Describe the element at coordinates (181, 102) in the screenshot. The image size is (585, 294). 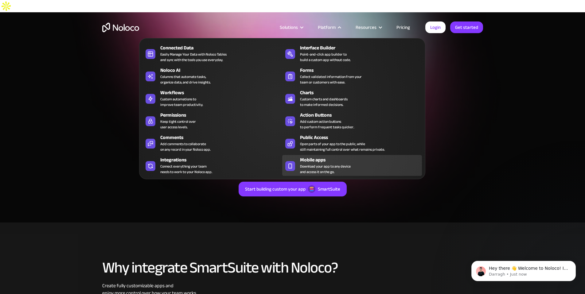
I see `div: Custom automations to improve team productivity.` at that location.